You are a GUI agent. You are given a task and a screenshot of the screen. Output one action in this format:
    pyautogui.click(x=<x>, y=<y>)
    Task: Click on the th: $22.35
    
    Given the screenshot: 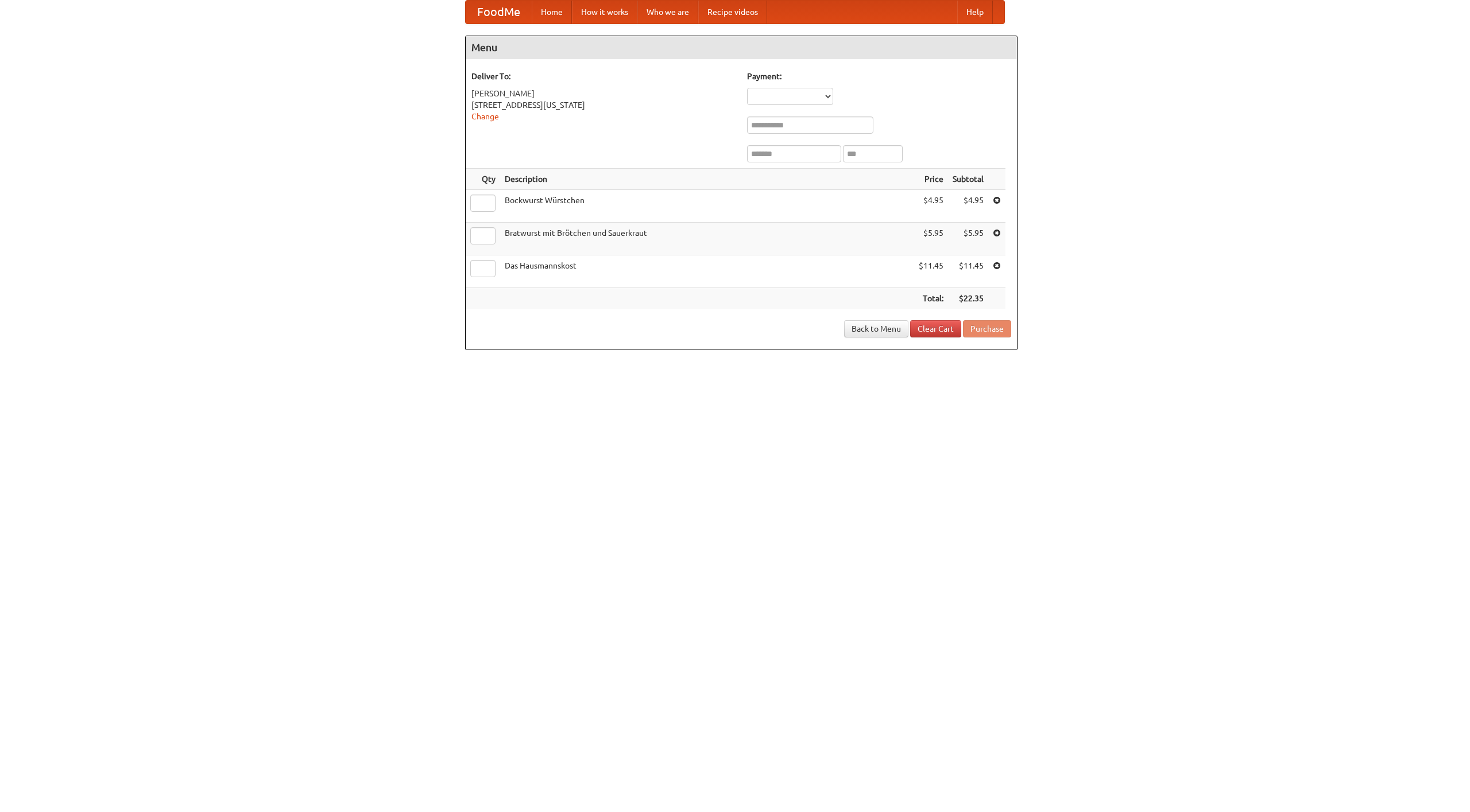 What is the action you would take?
    pyautogui.click(x=968, y=299)
    